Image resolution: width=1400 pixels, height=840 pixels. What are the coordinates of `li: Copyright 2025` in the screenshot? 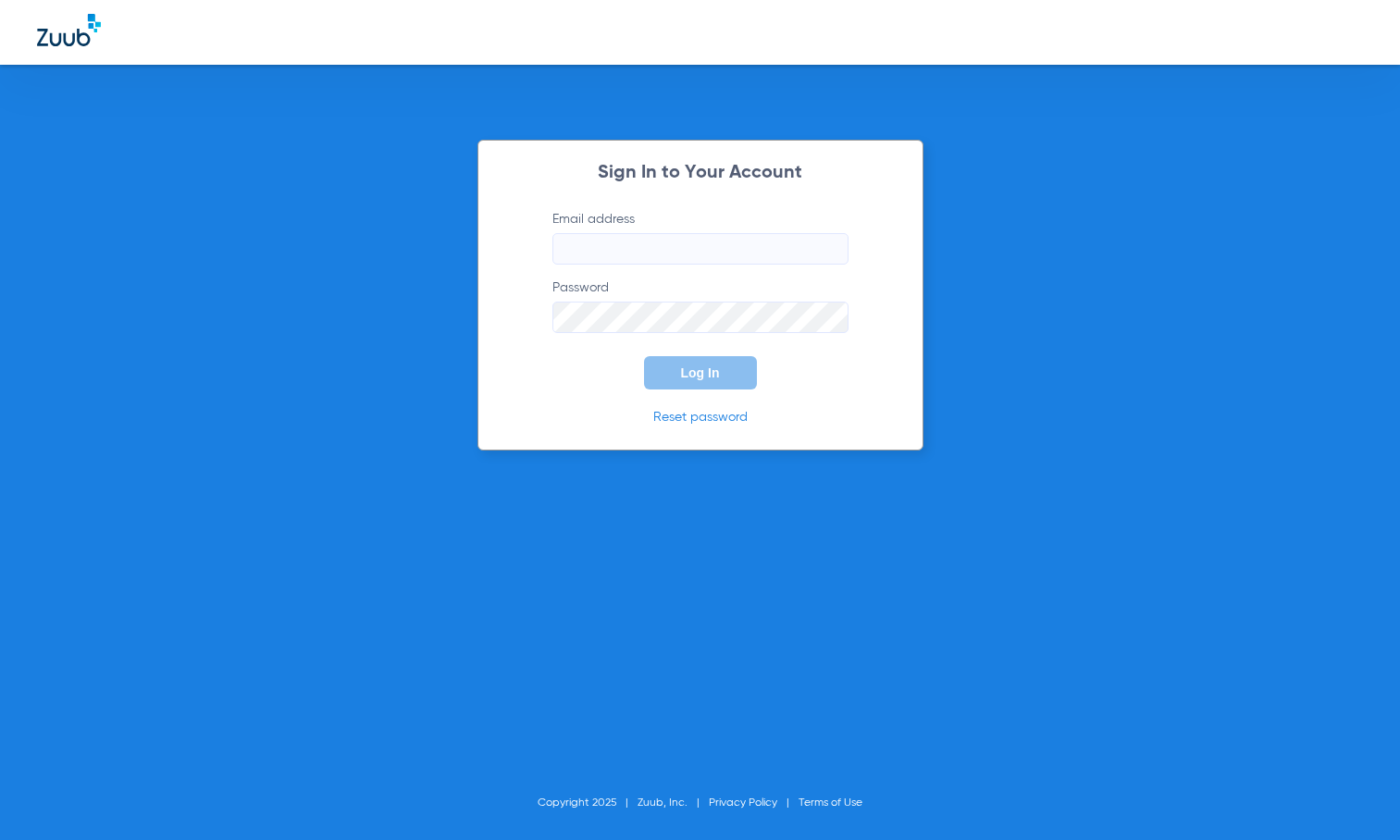 It's located at (588, 804).